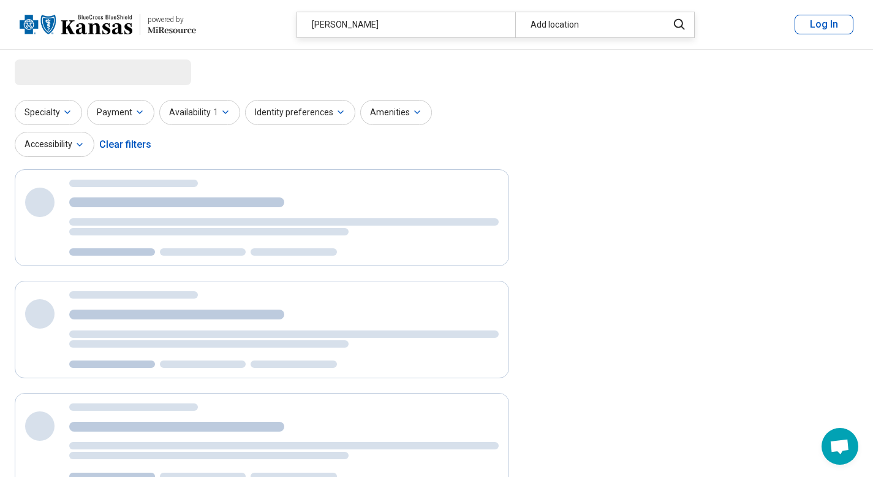 The image size is (873, 477). Describe the element at coordinates (200, 112) in the screenshot. I see `button: Availability1` at that location.